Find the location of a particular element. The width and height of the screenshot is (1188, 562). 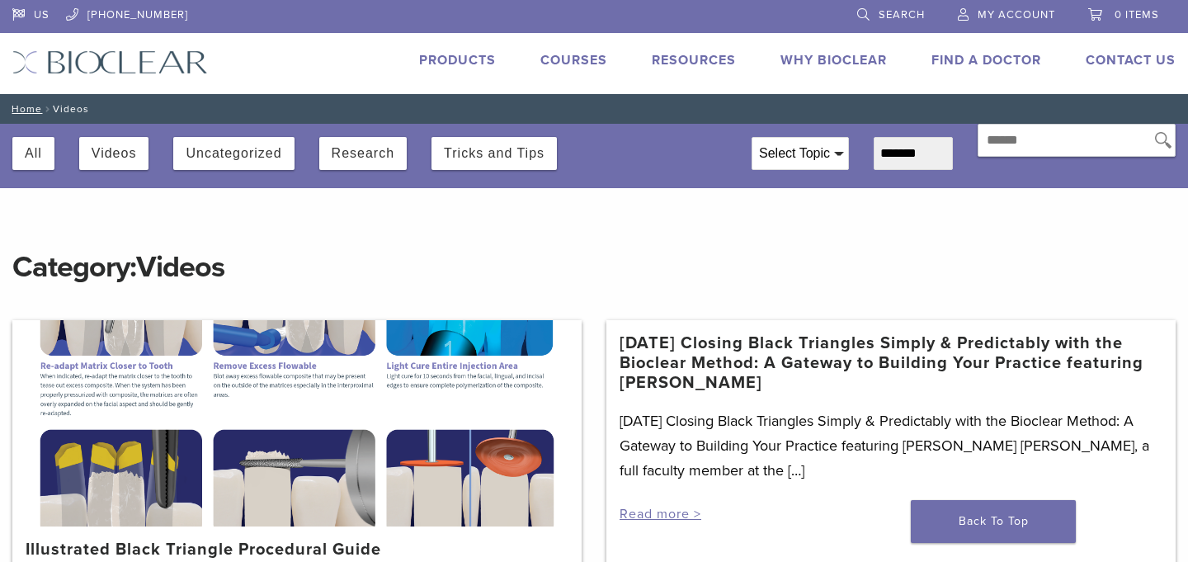

button: Tricks and Tips is located at coordinates (494, 153).